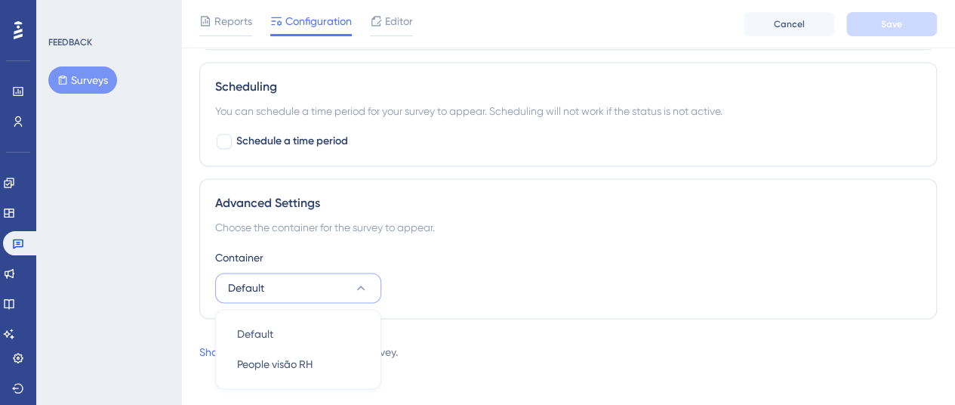 The height and width of the screenshot is (405, 955). Describe the element at coordinates (275, 364) in the screenshot. I see `span: People visão RH` at that location.